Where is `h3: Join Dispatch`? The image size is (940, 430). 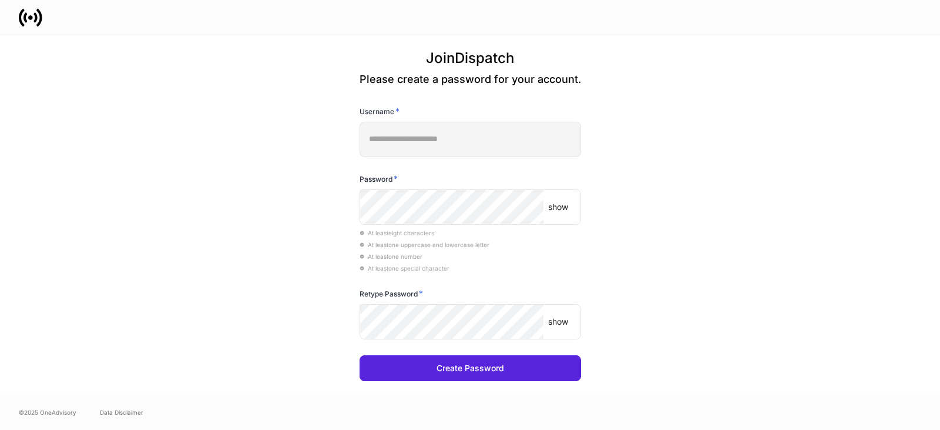 h3: Join Dispatch is located at coordinates (470, 61).